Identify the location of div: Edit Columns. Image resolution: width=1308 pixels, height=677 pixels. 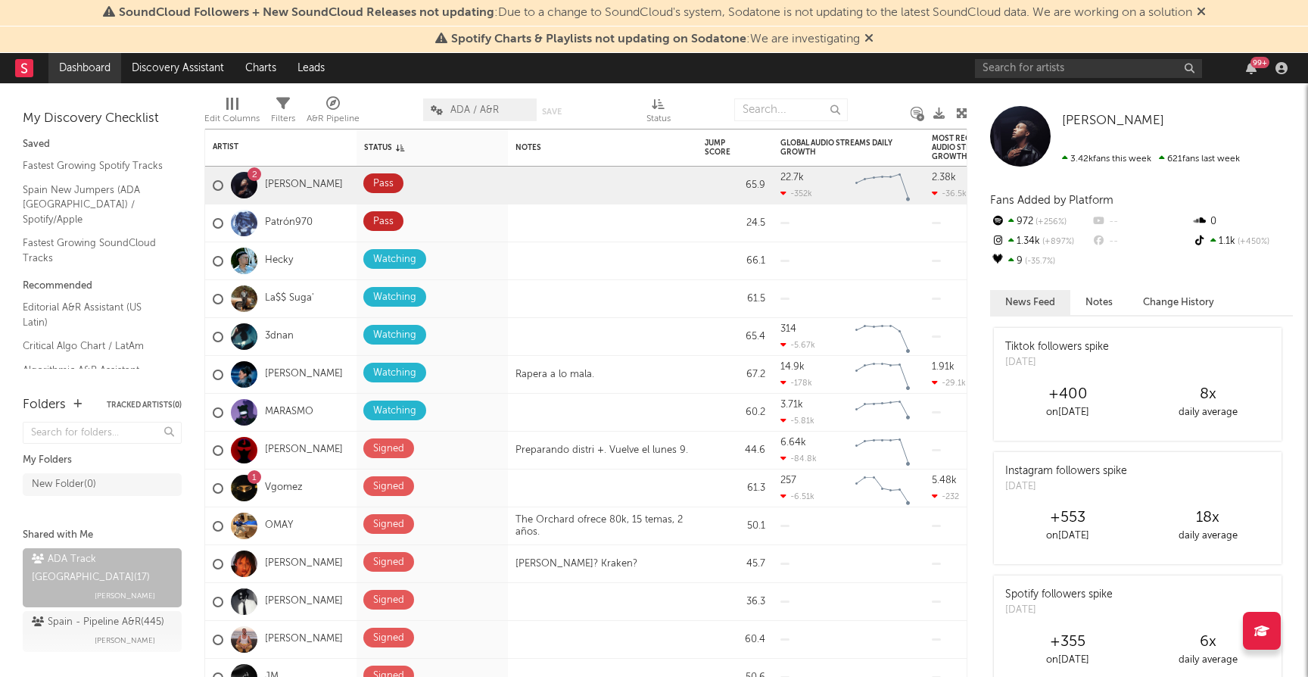
(232, 119).